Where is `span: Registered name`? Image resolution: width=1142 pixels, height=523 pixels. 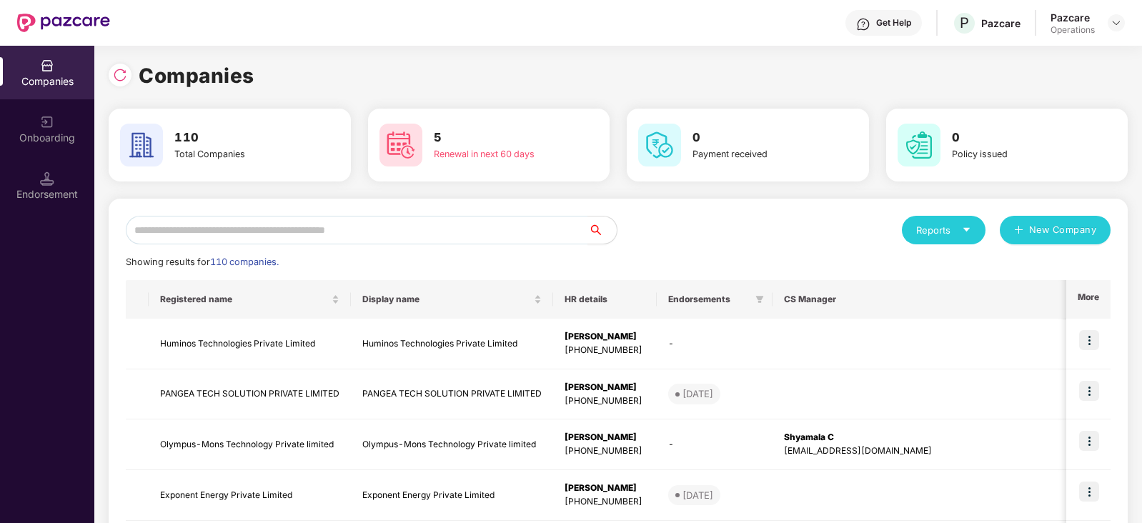 span: Registered name is located at coordinates (244, 299).